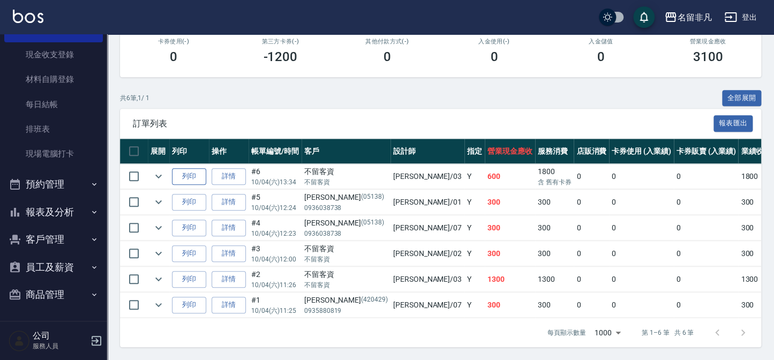 Image resolution: width=774 pixels, height=360 pixels. Describe the element at coordinates (54, 239) in the screenshot. I see `button: 客戶管理` at that location.